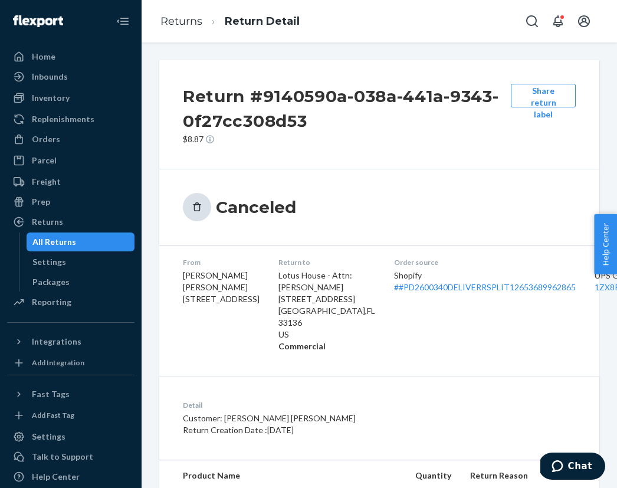 This screenshot has height=488, width=617. Describe the element at coordinates (53, 415) in the screenshot. I see `div: Add Fast Tag` at that location.